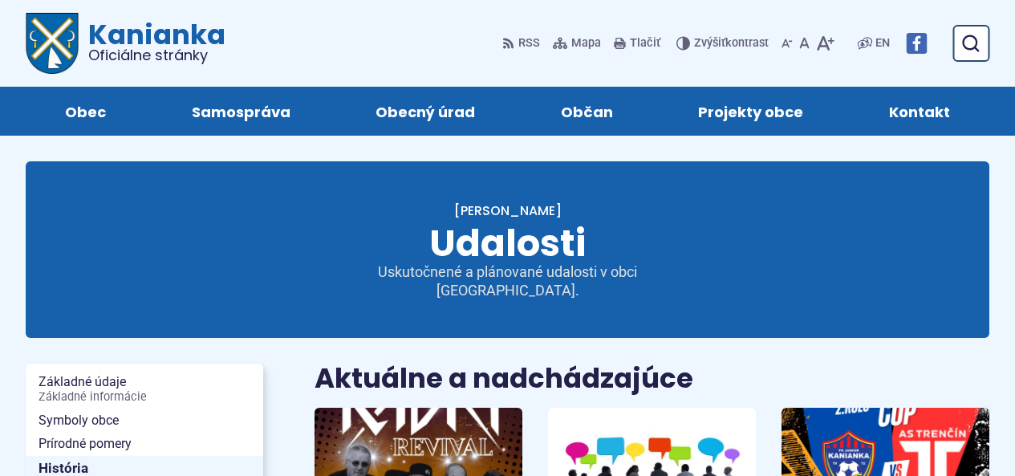 This screenshot has height=476, width=1015. Describe the element at coordinates (731, 43) in the screenshot. I see `span: kontrast` at that location.